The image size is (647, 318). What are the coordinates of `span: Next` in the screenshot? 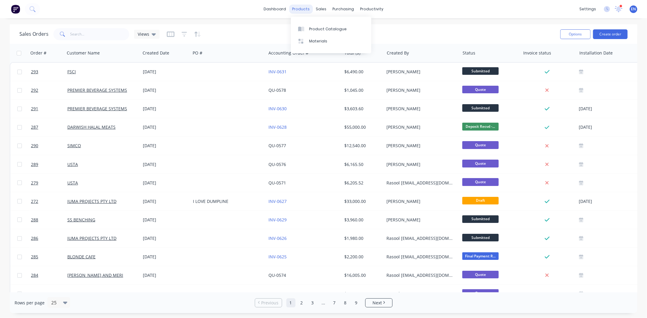 It's located at (377, 303).